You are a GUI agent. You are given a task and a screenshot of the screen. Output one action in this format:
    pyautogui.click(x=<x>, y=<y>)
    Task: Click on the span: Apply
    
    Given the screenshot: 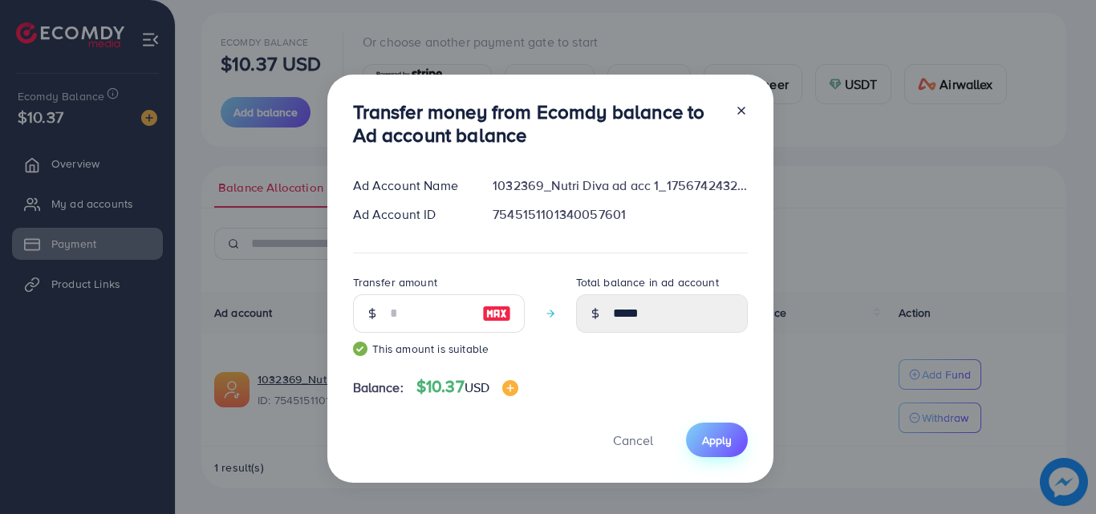 What is the action you would take?
    pyautogui.click(x=717, y=441)
    